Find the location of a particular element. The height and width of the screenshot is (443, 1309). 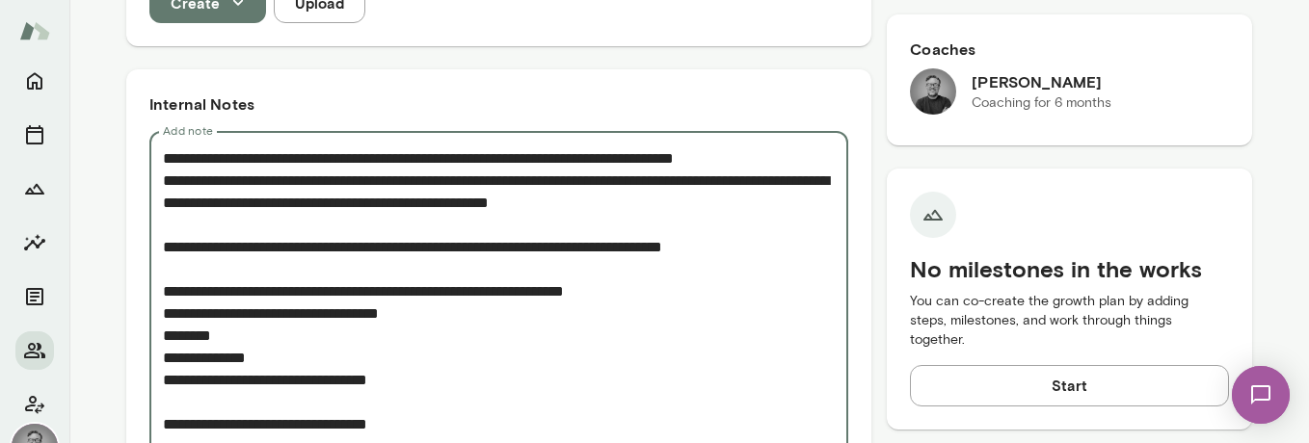

h6: Internal Notes is located at coordinates (498, 104).